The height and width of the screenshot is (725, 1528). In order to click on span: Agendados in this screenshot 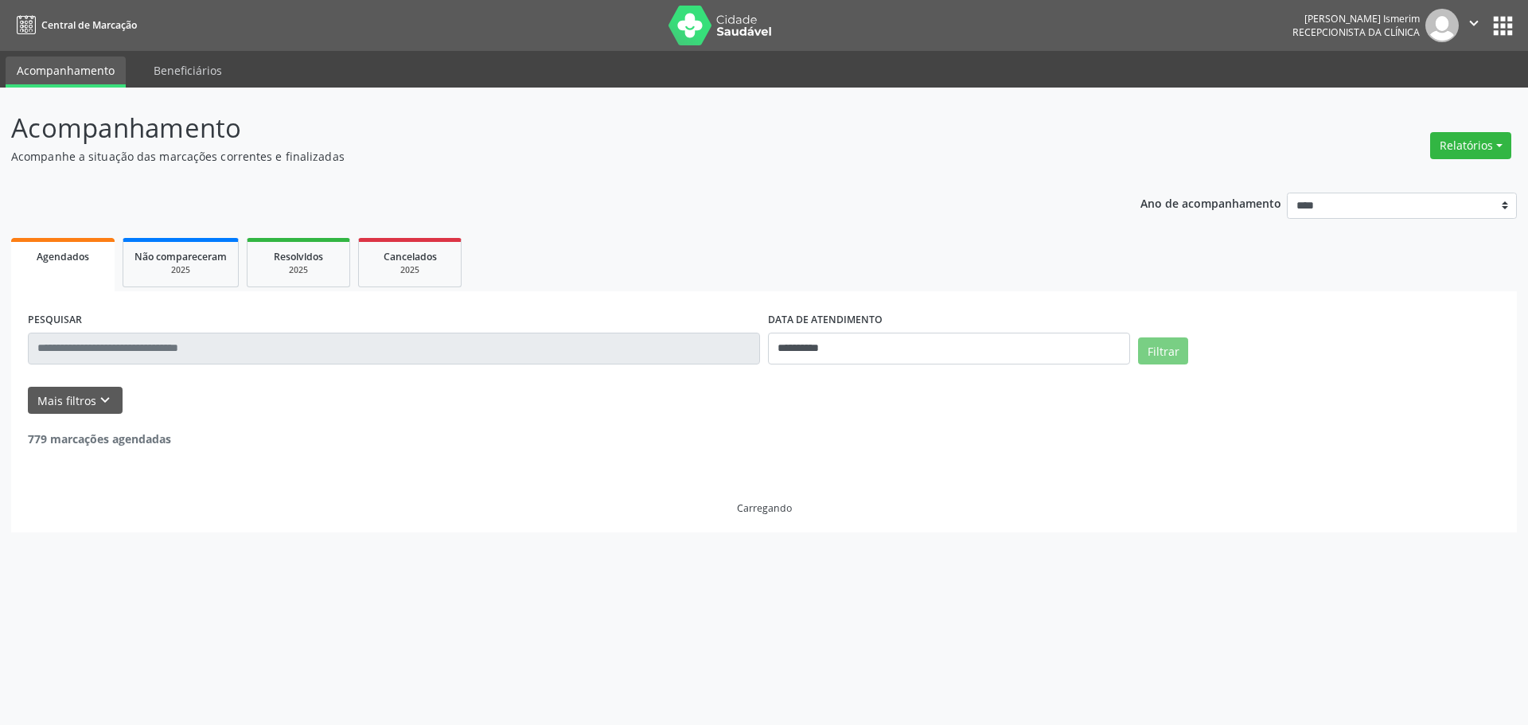, I will do `click(63, 256)`.